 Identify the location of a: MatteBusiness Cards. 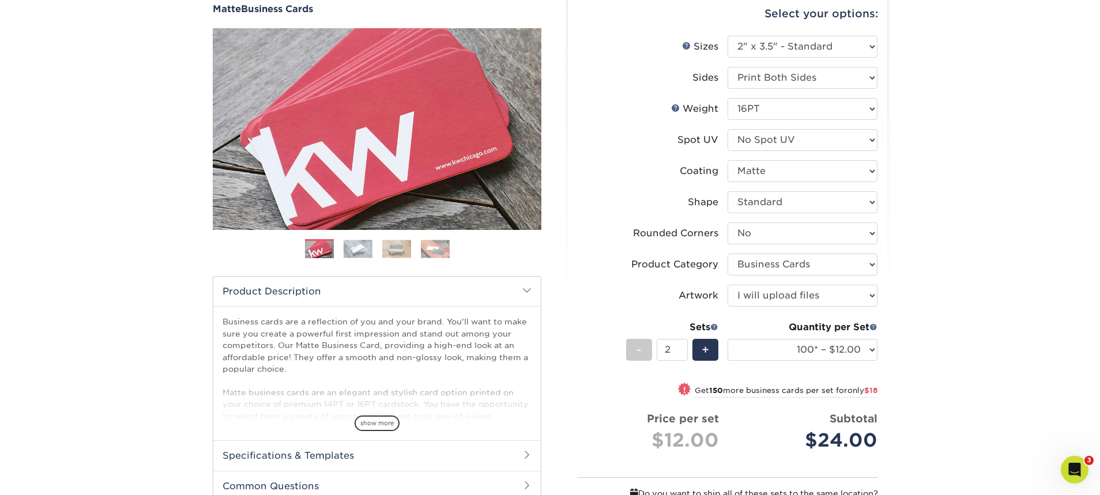
(377, 9).